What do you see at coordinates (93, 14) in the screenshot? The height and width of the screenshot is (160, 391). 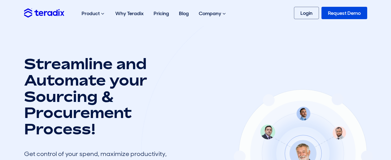 I see `div: Product` at bounding box center [93, 14].